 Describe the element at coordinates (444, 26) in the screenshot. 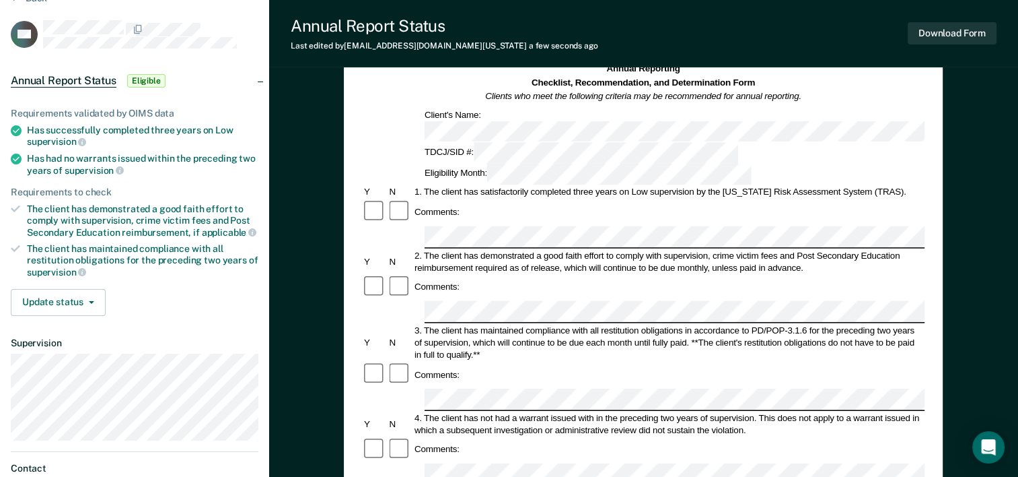

I see `div: Annual Report Status` at that location.